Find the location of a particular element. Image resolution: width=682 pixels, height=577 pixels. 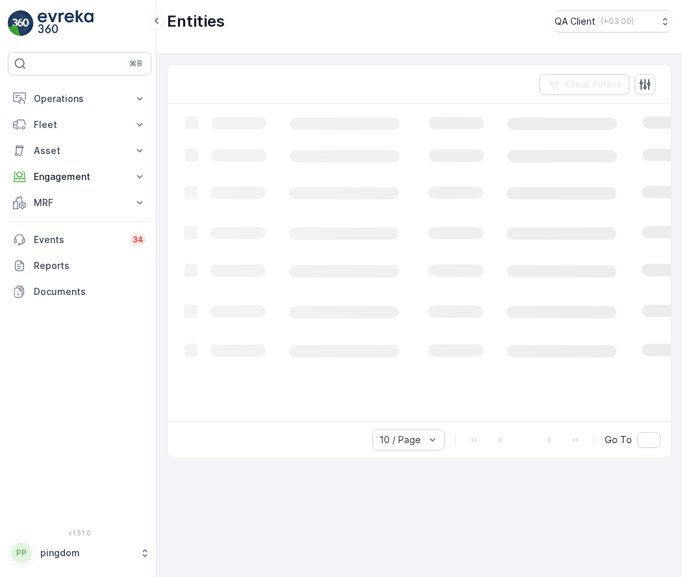

button: Operations is located at coordinates (79, 99).